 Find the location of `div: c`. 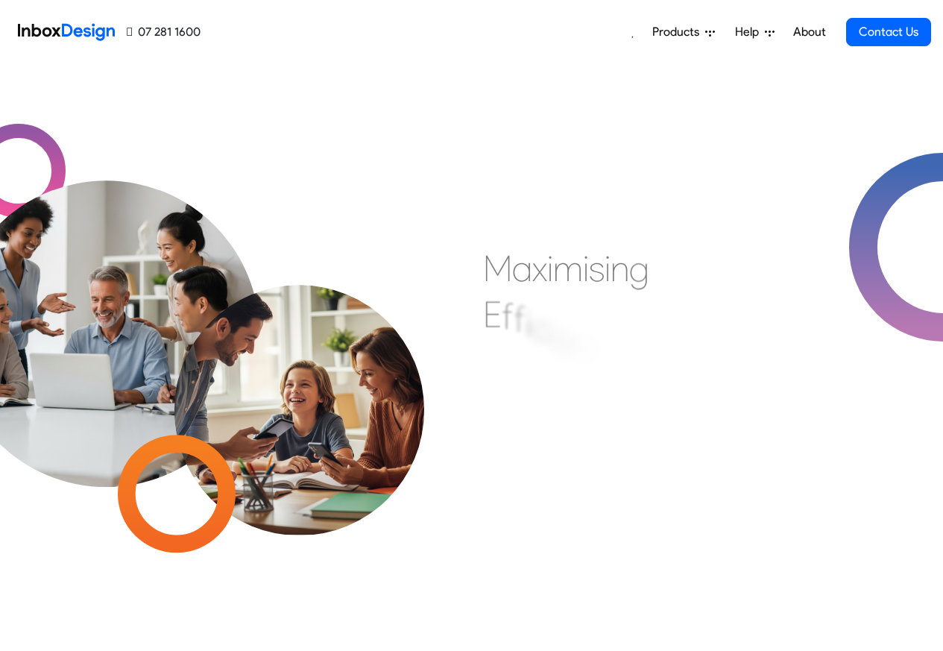

div: c is located at coordinates (540, 327).